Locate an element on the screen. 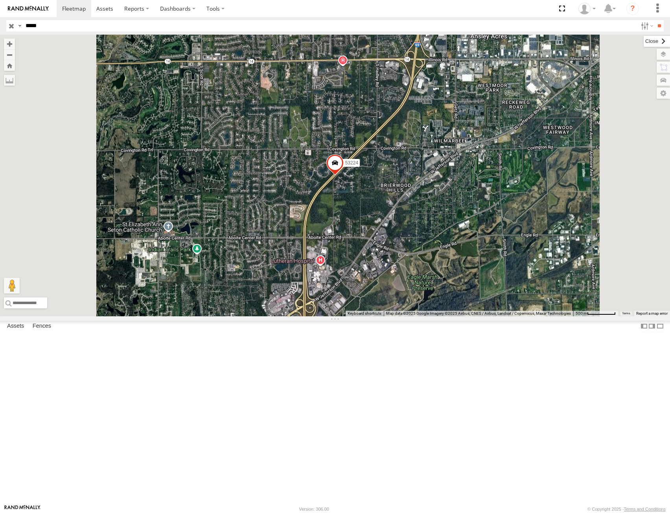  label: Fences is located at coordinates (42, 326).